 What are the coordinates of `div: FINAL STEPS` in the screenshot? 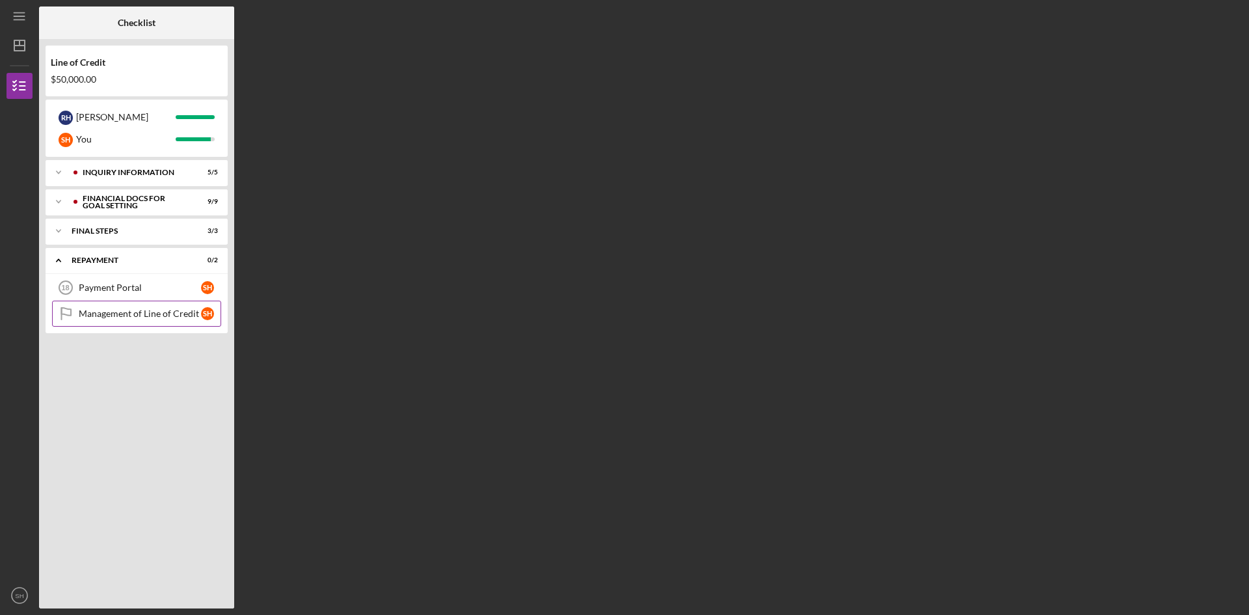 It's located at (128, 231).